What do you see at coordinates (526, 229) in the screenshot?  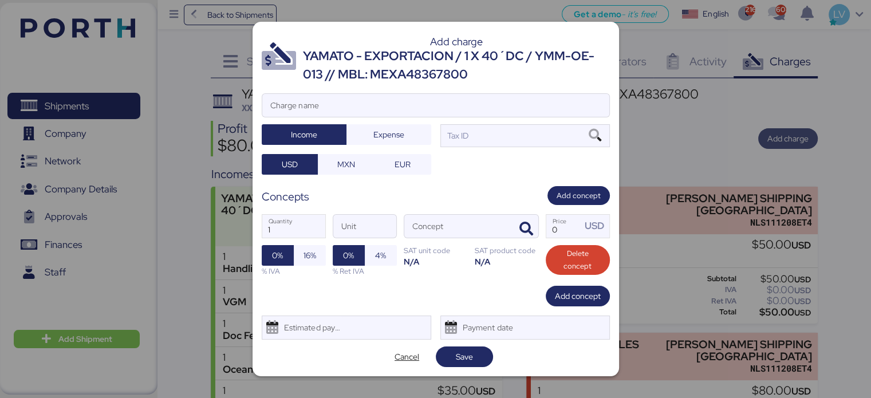 I see `button: ConceptConcept` at bounding box center [526, 229].